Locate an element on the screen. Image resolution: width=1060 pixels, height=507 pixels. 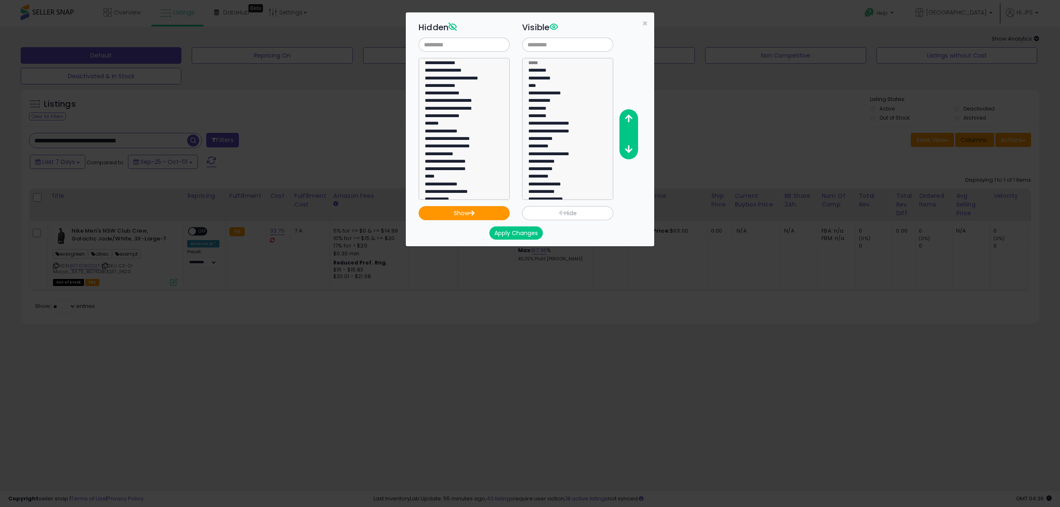
h3: Hidden is located at coordinates (464, 27).